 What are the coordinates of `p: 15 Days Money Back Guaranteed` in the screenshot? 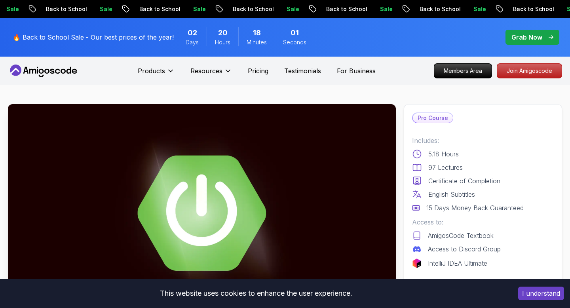 It's located at (475, 208).